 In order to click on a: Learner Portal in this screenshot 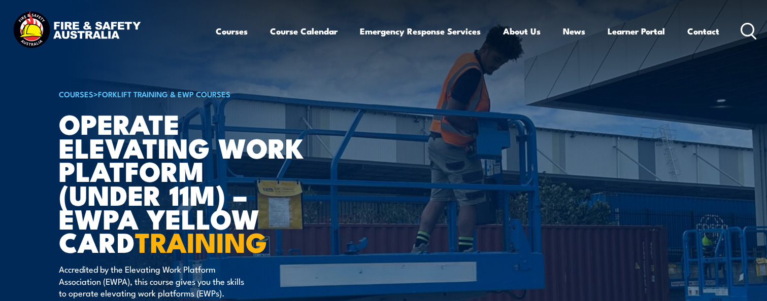, I will do `click(636, 31)`.